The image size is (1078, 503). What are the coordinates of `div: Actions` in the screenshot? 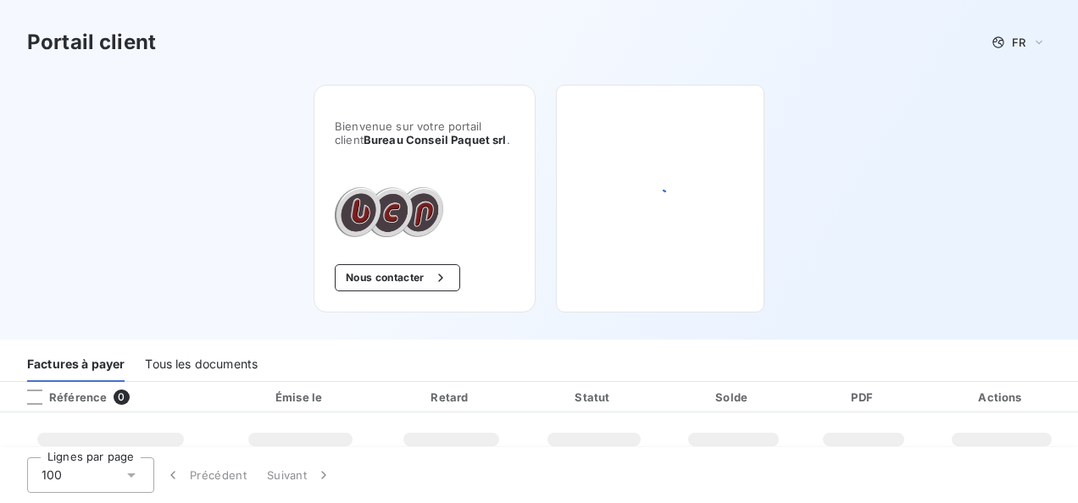 It's located at (1002, 398).